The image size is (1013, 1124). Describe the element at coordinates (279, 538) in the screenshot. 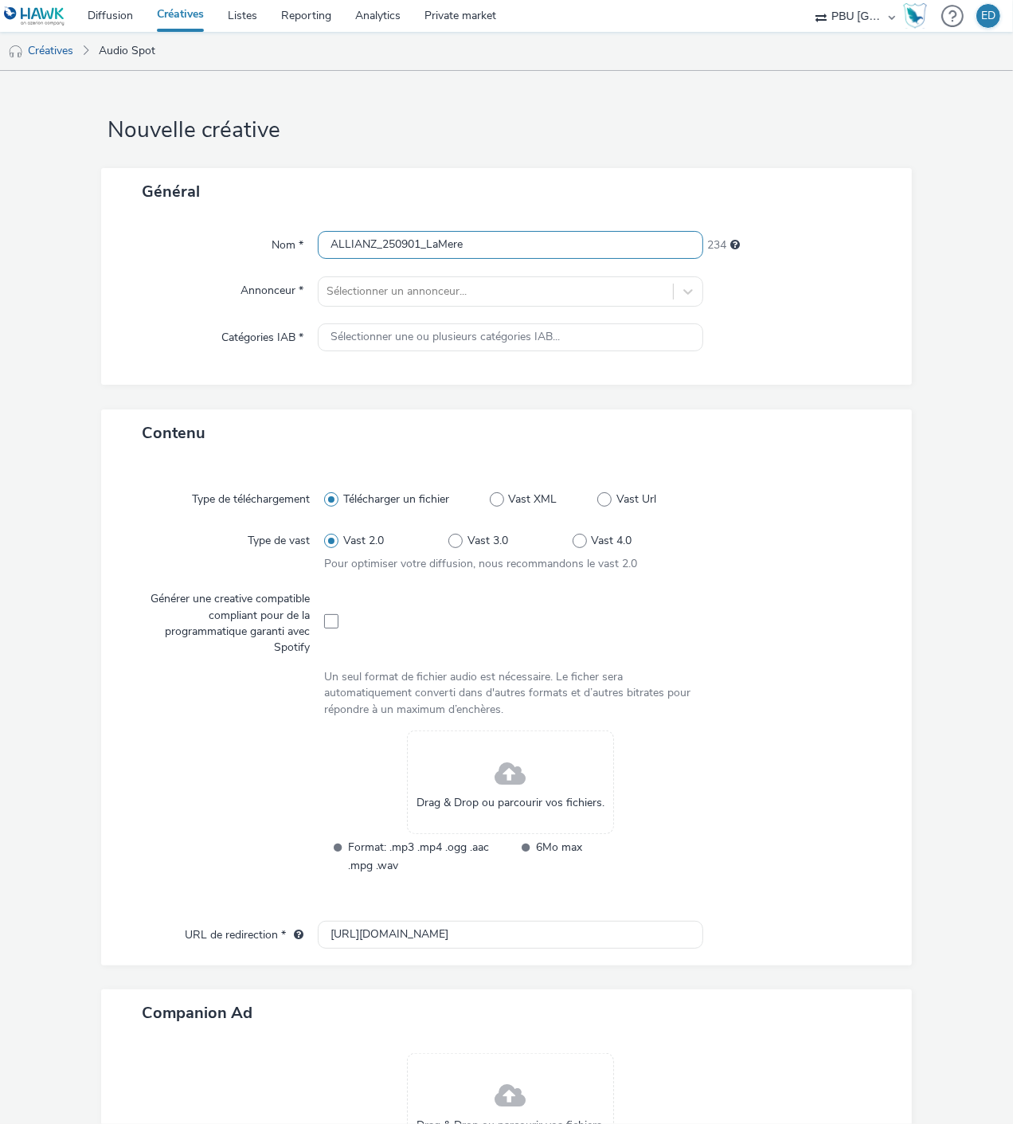

I see `label: Type de vast` at that location.